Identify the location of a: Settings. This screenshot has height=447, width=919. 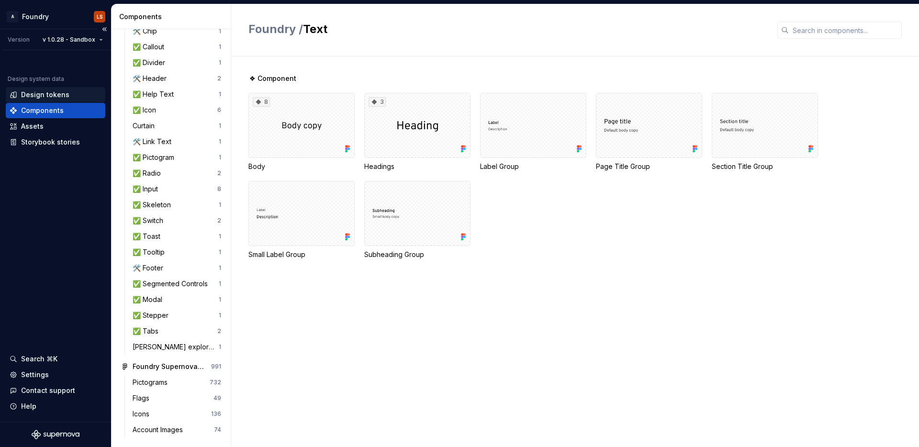
(56, 375).